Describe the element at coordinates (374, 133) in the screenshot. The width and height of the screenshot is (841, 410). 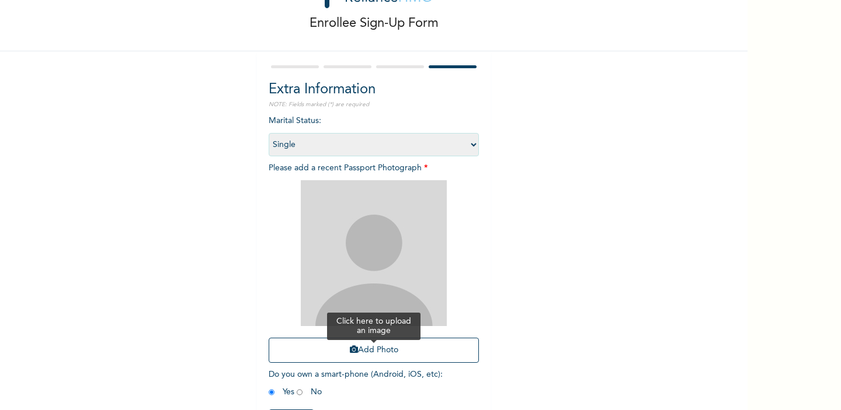
I see `span: Marital Status :` at that location.